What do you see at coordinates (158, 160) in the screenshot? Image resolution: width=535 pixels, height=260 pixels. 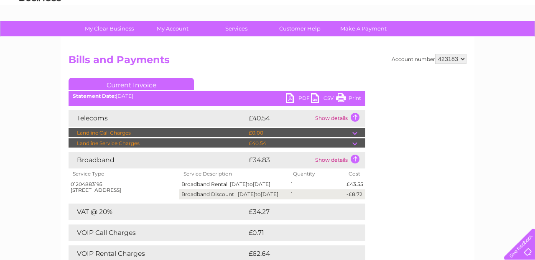 I see `td: Broadband` at bounding box center [158, 160].